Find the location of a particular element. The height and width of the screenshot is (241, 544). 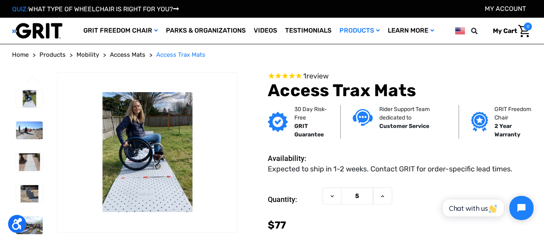

img: GRIT All-Terrain Wheelchair and Mobility Equipment is located at coordinates (37, 31).